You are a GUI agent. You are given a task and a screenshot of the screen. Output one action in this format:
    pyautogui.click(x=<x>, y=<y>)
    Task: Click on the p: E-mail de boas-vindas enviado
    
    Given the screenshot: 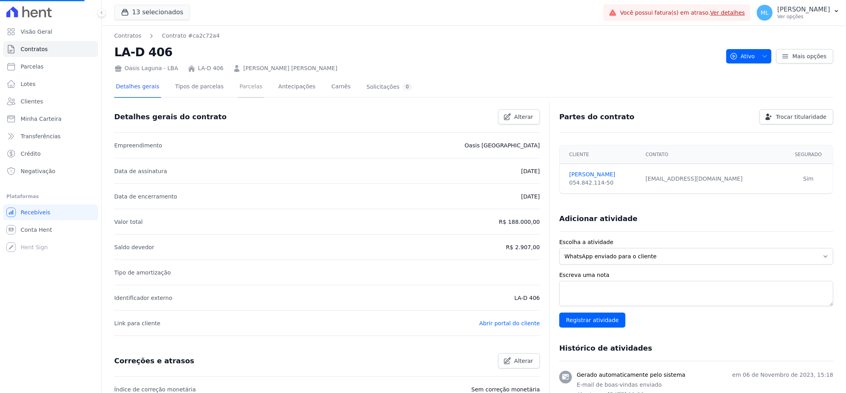 What is the action you would take?
    pyautogui.click(x=705, y=385)
    